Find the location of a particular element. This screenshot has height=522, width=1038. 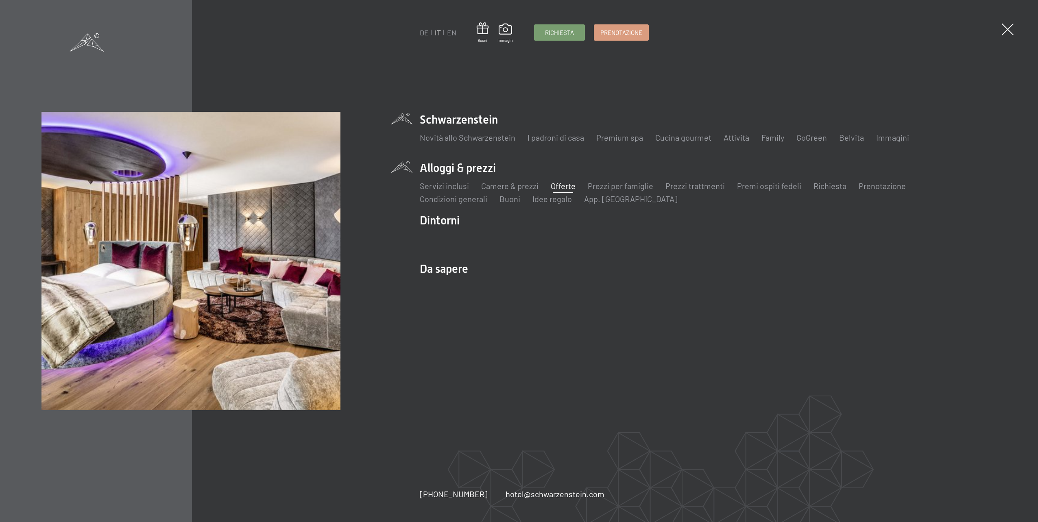

a: IT is located at coordinates (438, 33).